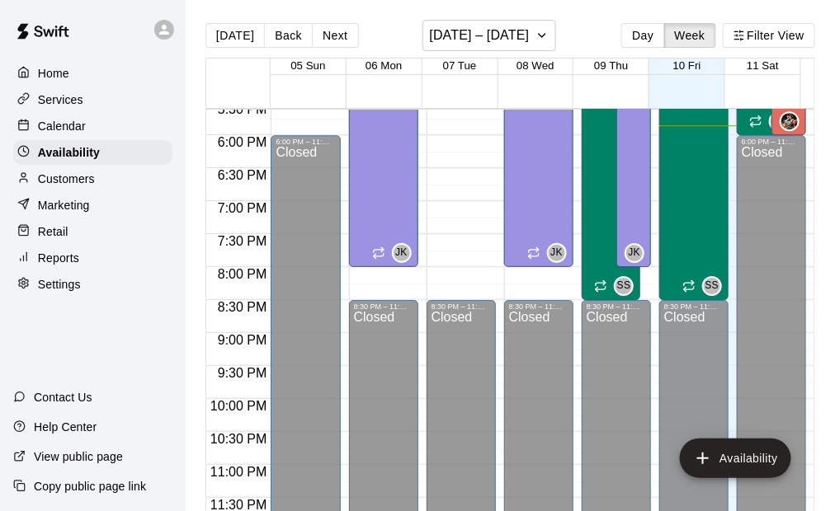 The image size is (835, 511). Describe the element at coordinates (92, 232) in the screenshot. I see `a: Retail` at that location.